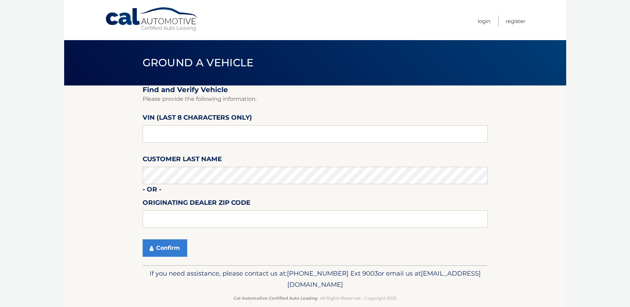 This screenshot has height=307, width=630. I want to click on label: Customer Last Name, so click(182, 160).